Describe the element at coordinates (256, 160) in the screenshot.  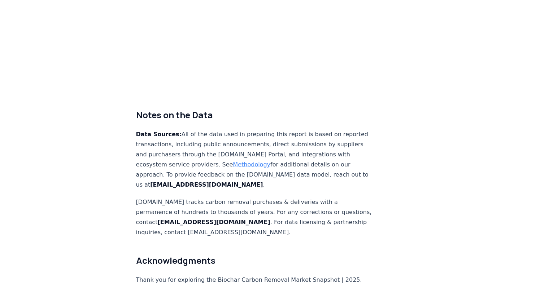
I see `p: All of the data used in preparing this report is based on reported transactions, including public...` at that location.